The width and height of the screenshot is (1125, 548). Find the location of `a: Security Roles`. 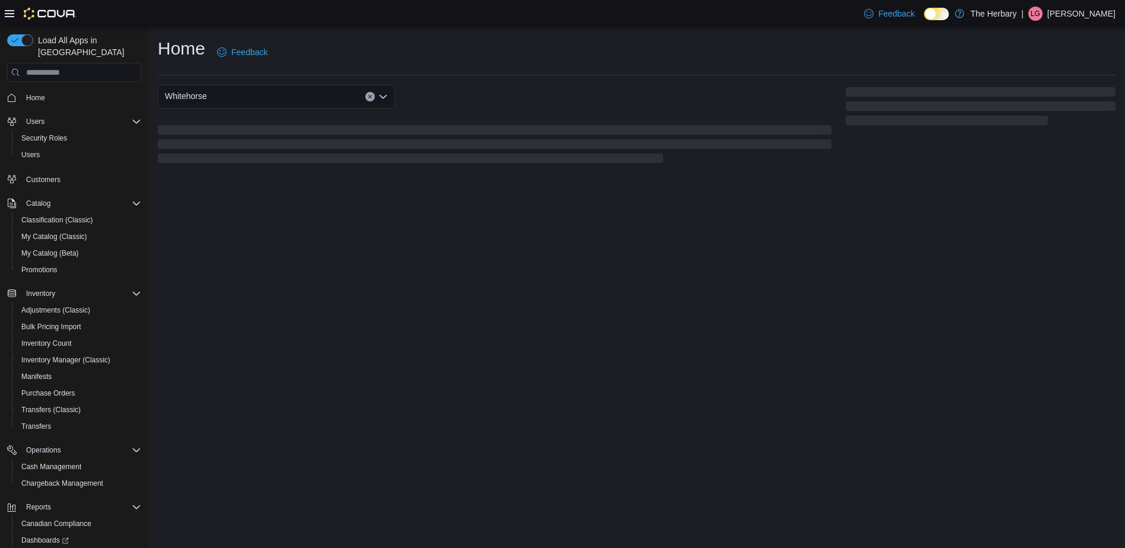

a: Security Roles is located at coordinates (44, 138).